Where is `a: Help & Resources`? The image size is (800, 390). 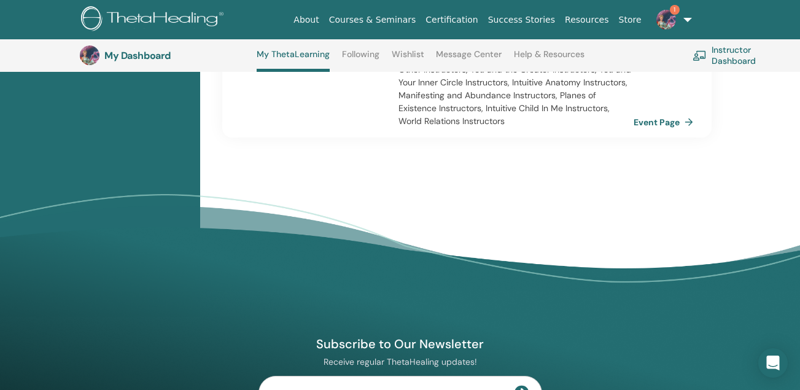
a: Help & Resources is located at coordinates (549, 59).